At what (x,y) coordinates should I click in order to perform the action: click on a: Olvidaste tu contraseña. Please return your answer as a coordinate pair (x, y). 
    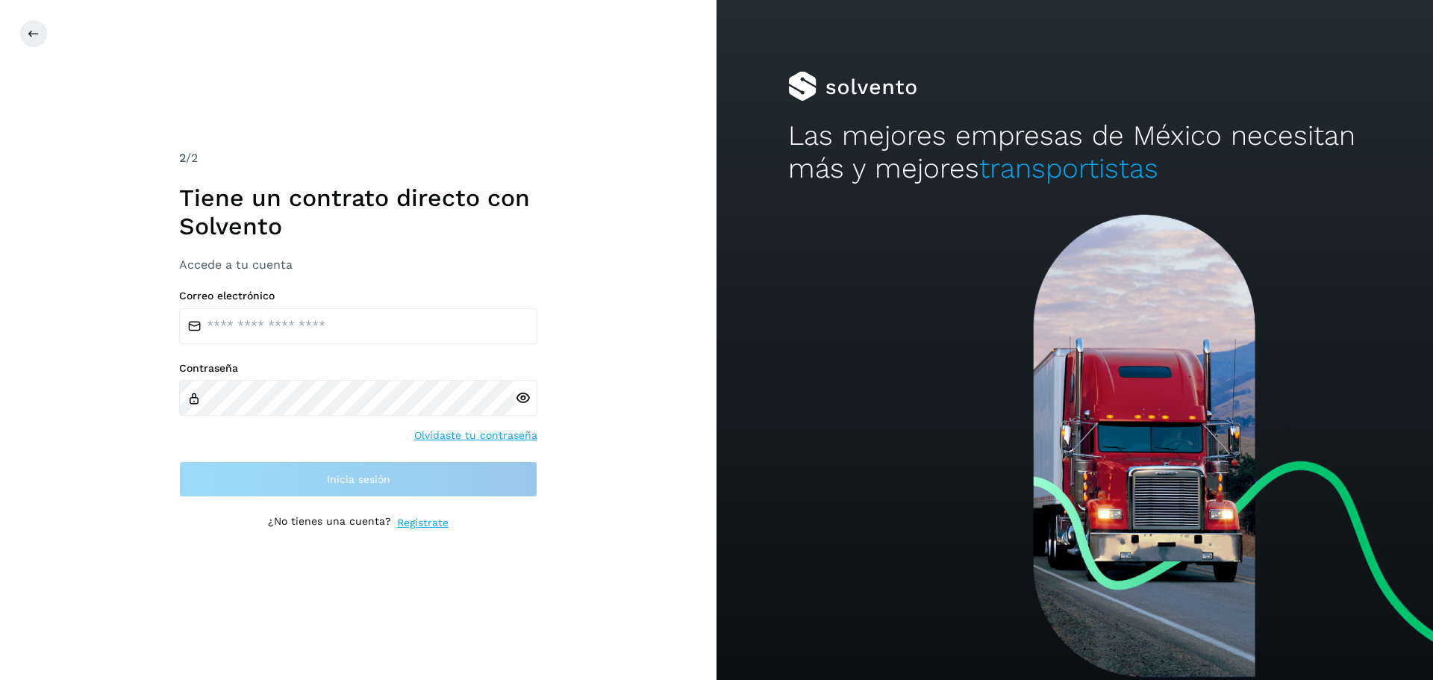
    Looking at the image, I should click on (475, 435).